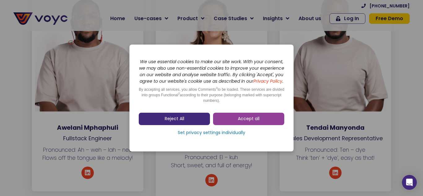 This screenshot has width=423, height=196. I want to click on span: Set privacy settings individually, so click(211, 133).